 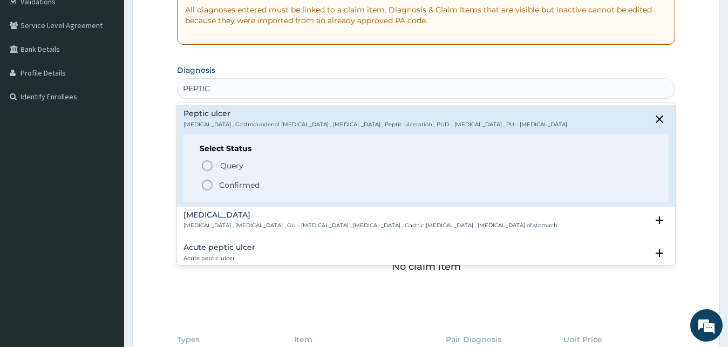 What do you see at coordinates (426, 267) in the screenshot?
I see `p: No claim item` at bounding box center [426, 267].